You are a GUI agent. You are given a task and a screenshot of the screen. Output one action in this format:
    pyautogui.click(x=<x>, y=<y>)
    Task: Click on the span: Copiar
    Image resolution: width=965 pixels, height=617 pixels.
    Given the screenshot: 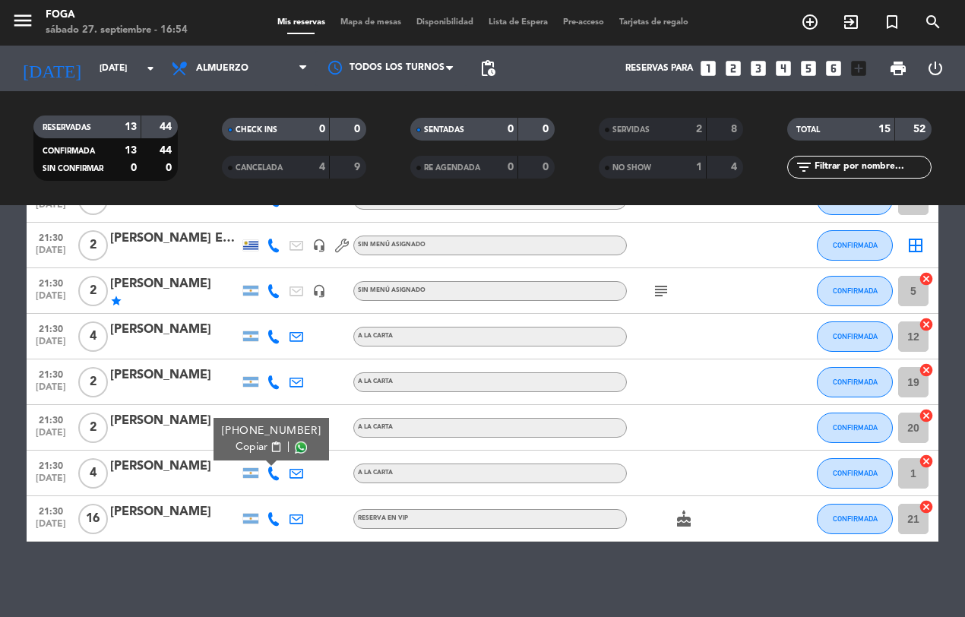 What is the action you would take?
    pyautogui.click(x=252, y=447)
    